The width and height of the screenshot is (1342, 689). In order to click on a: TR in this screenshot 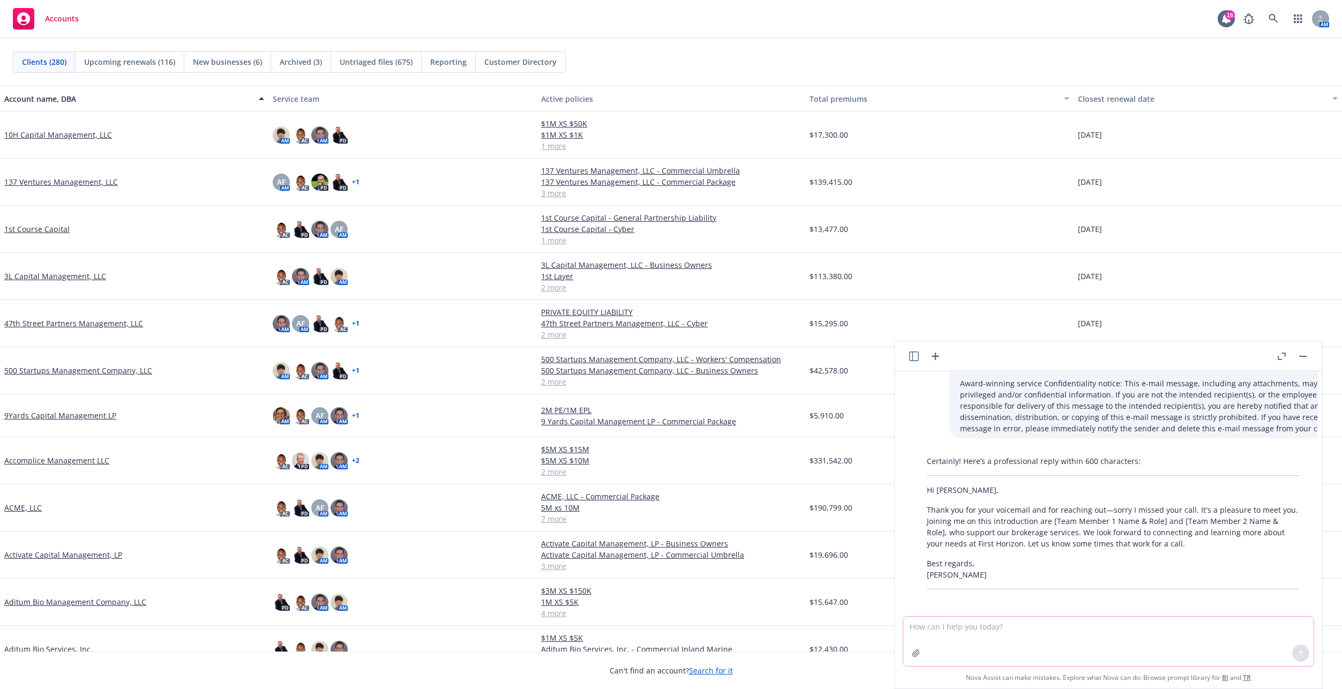, I will do `click(1246, 677)`.